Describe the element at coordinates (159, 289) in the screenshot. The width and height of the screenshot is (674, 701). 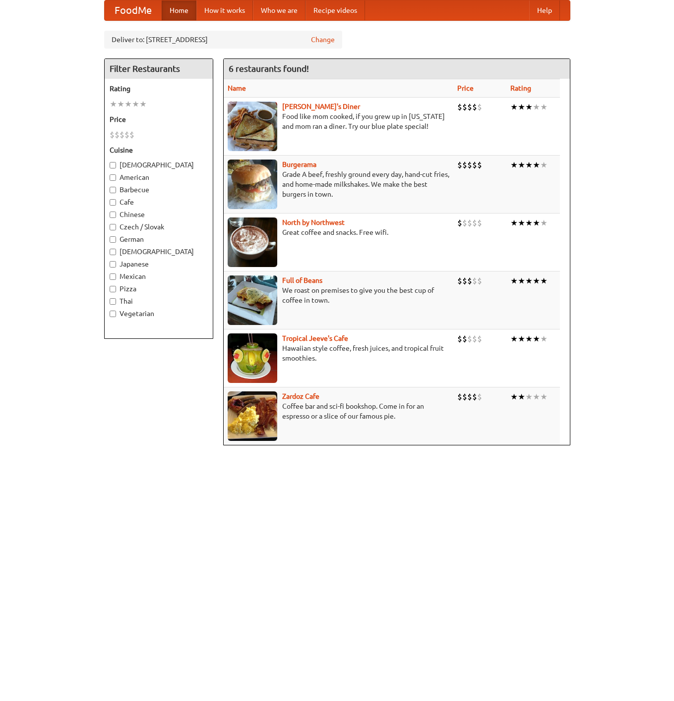
I see `label: Pizza` at that location.